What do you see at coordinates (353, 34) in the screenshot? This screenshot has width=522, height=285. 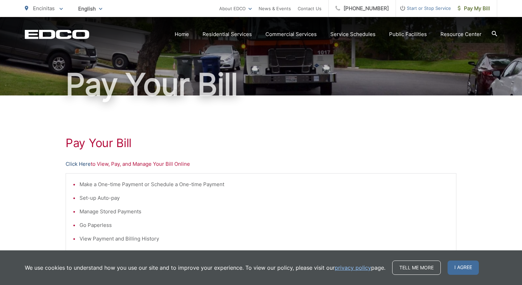 I see `a: Service Schedules` at bounding box center [353, 34].